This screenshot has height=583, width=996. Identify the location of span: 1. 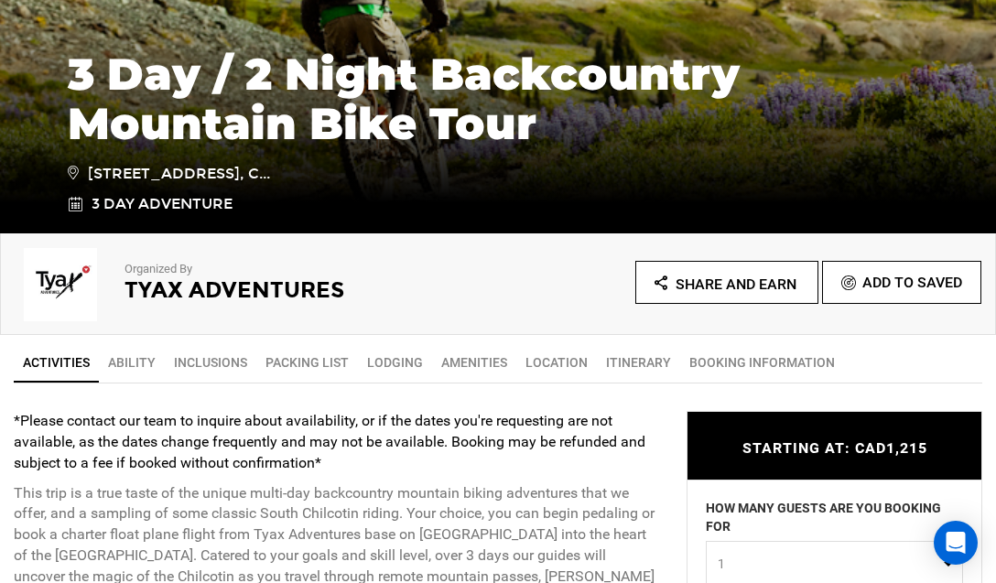
(828, 564).